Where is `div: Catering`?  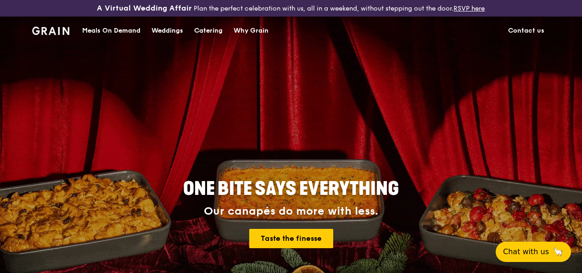
div: Catering is located at coordinates (209, 31).